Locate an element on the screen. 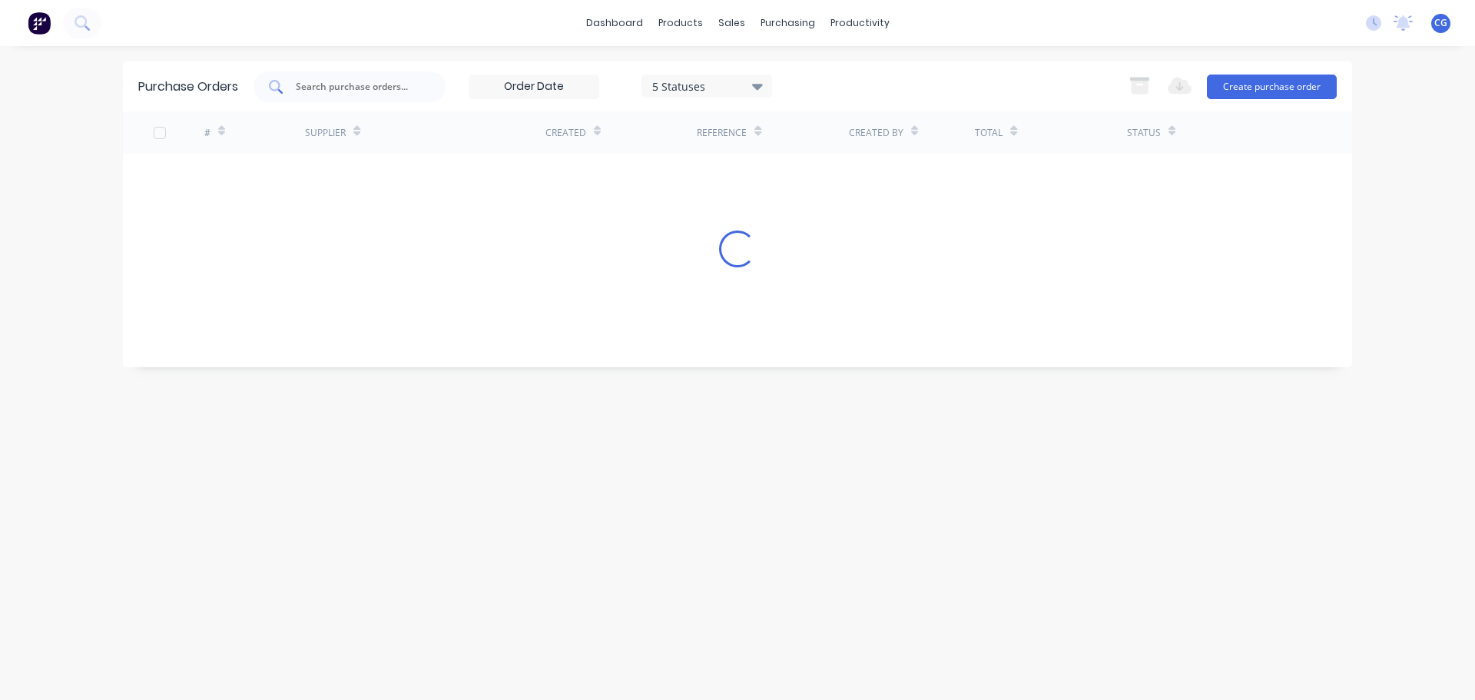  div: productivity is located at coordinates (860, 23).